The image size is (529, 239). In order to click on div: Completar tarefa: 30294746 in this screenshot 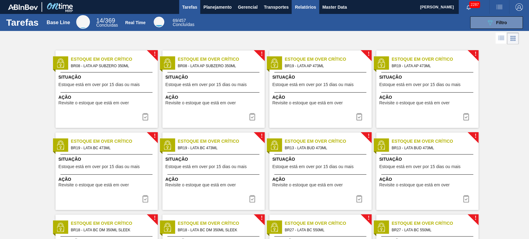, I will do `click(359, 199)`.